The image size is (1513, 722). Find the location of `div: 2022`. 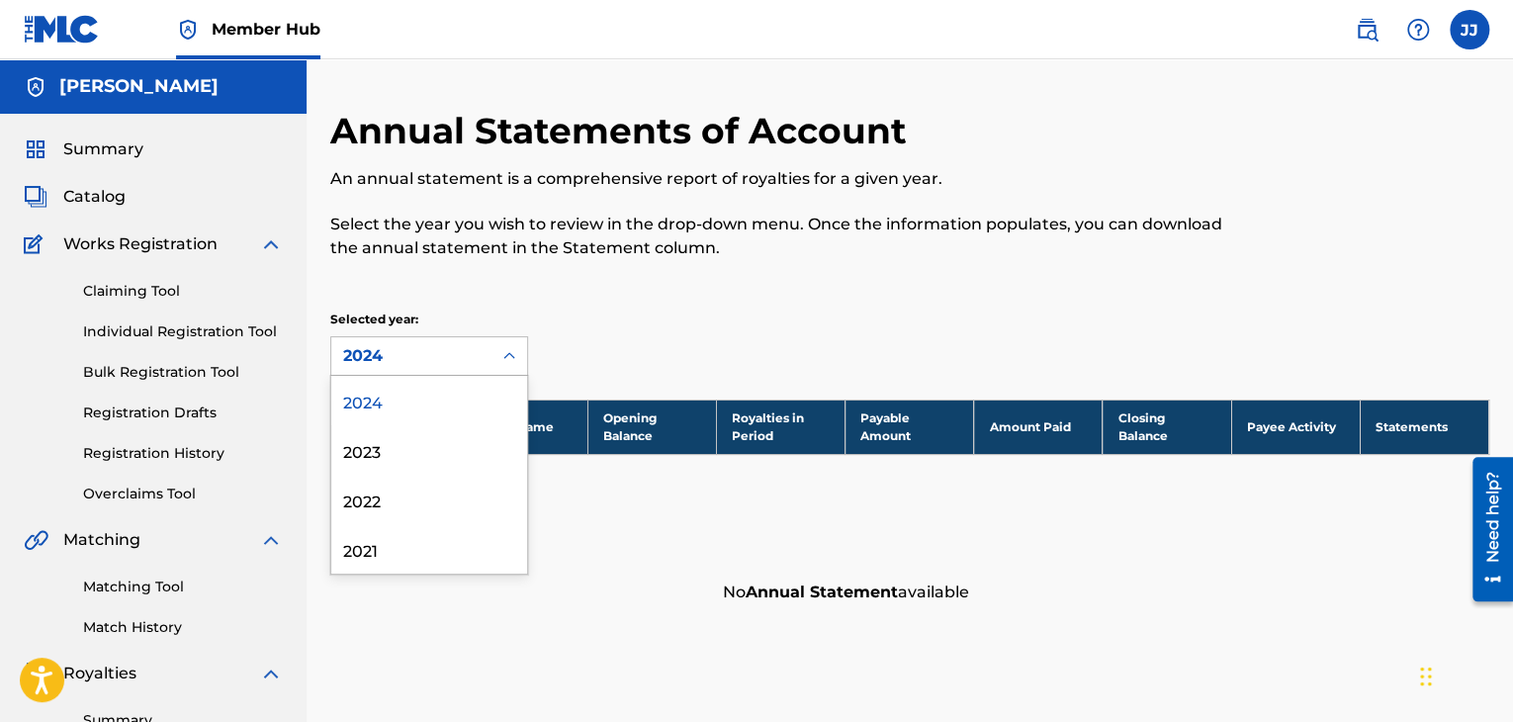

div: 2022 is located at coordinates (429, 499).